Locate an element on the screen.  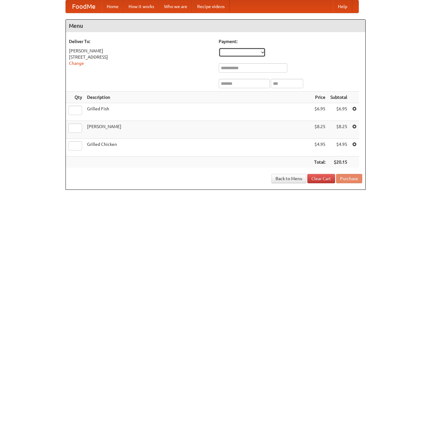
a: Recipe videos is located at coordinates (211, 7).